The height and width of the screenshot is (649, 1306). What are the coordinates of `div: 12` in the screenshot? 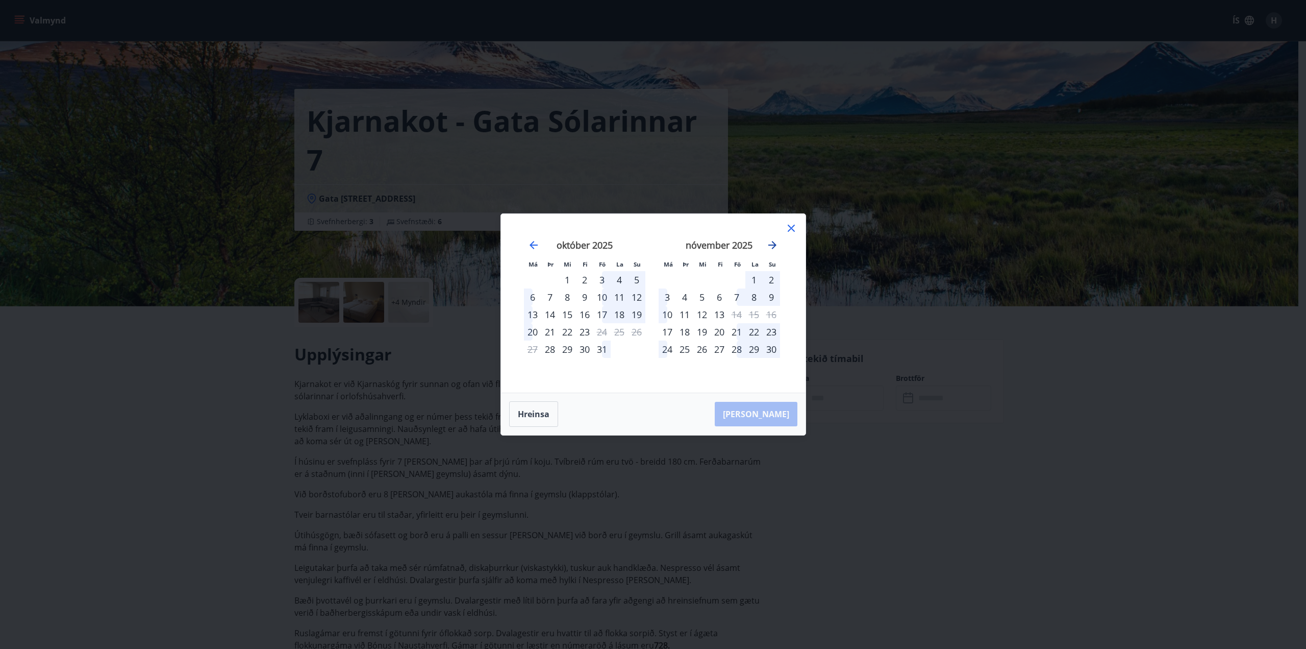 It's located at (702, 314).